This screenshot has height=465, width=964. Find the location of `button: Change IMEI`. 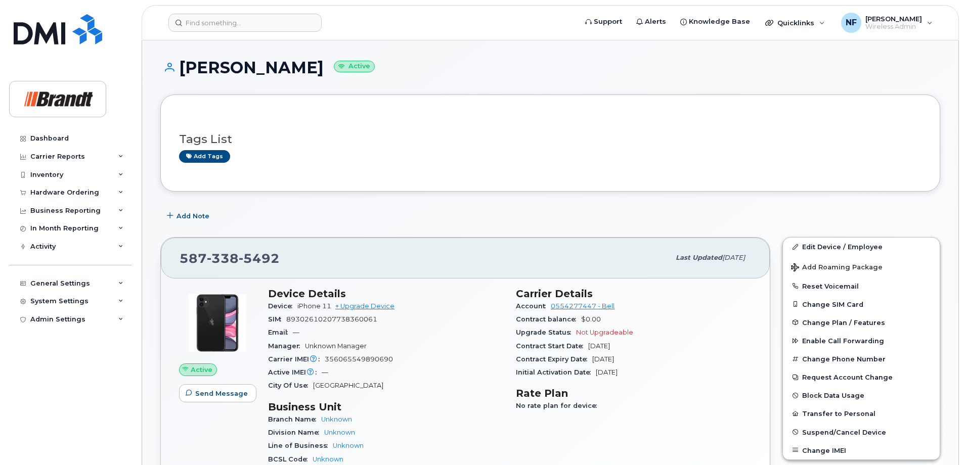

button: Change IMEI is located at coordinates (861, 451).